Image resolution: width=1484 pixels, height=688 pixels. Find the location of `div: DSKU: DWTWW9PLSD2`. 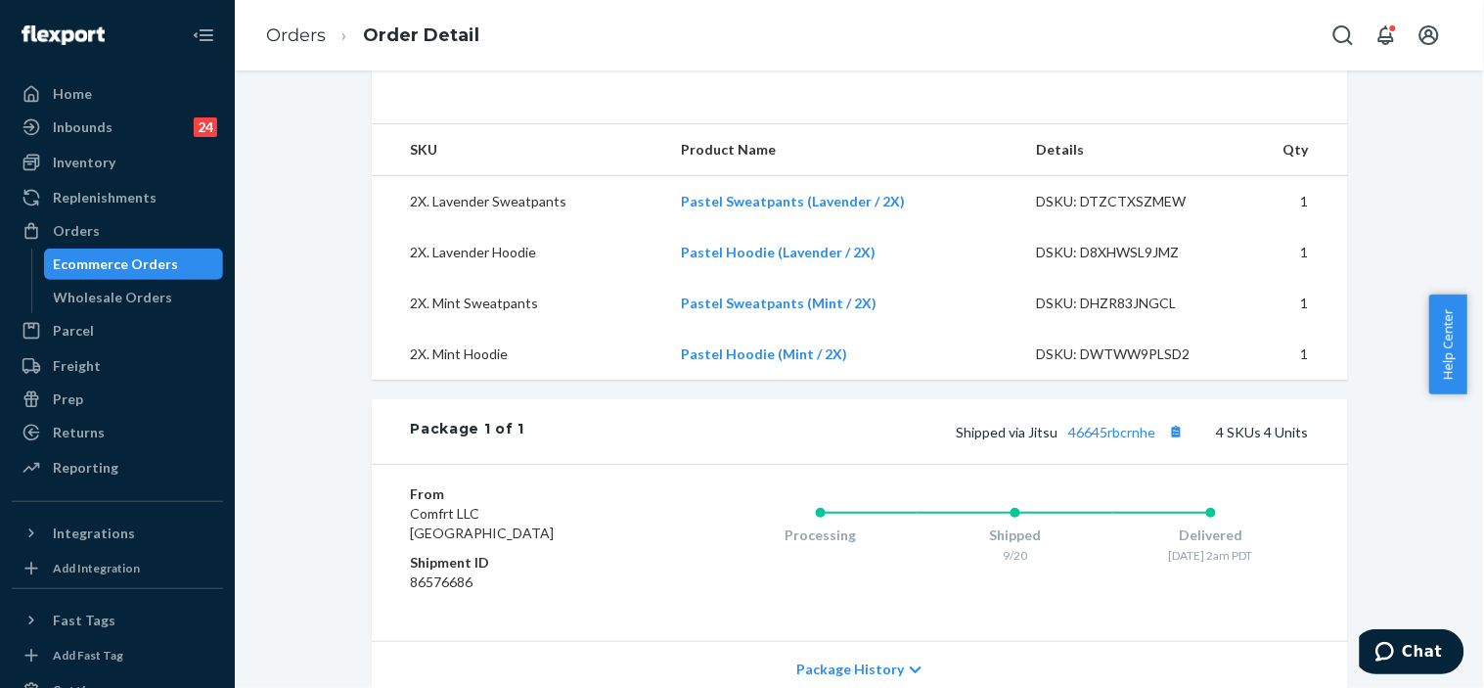

div: DSKU: DWTWW9PLSD2 is located at coordinates (1129, 354).